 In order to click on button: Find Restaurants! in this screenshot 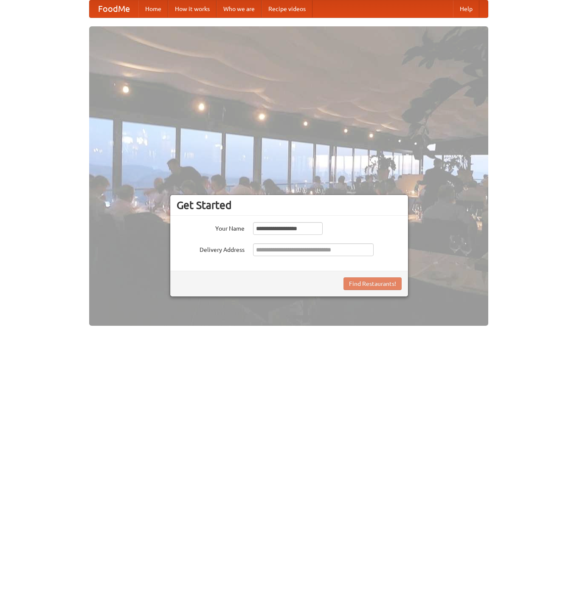, I will do `click(372, 283)`.